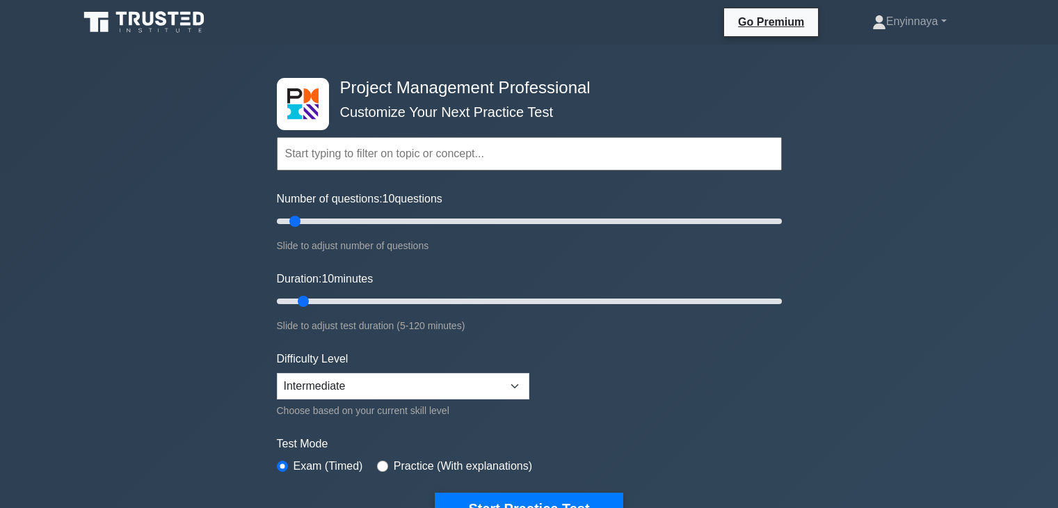 The height and width of the screenshot is (508, 1058). I want to click on input: Start typing to filter on topic or concept..., so click(529, 154).